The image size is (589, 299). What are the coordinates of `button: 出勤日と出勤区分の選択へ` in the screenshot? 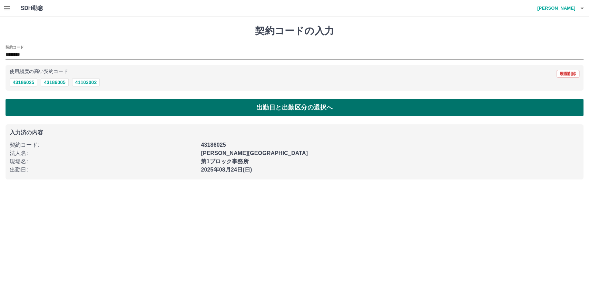 It's located at (294, 108).